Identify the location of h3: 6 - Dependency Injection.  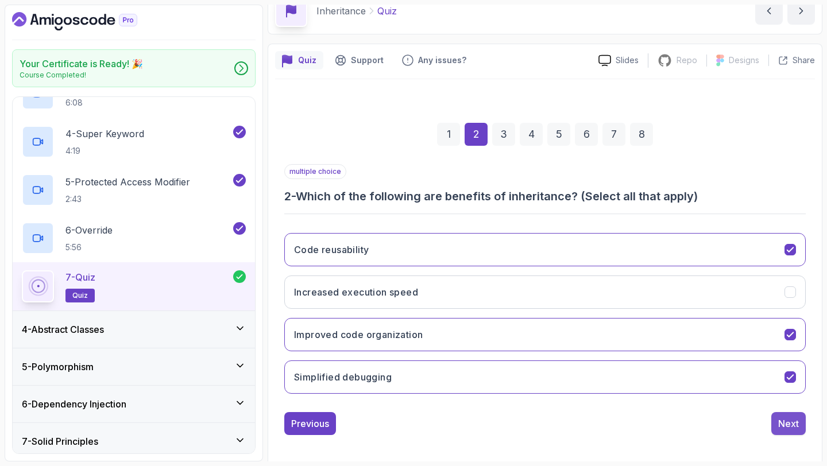
(74, 404).